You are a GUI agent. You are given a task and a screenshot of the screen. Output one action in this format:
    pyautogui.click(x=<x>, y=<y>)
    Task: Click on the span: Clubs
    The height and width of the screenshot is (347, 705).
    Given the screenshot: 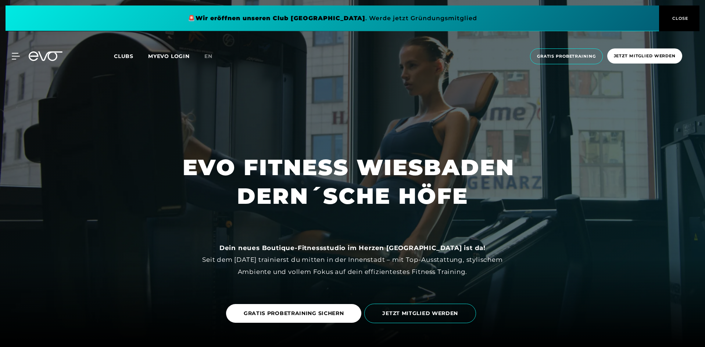 What is the action you would take?
    pyautogui.click(x=123, y=56)
    